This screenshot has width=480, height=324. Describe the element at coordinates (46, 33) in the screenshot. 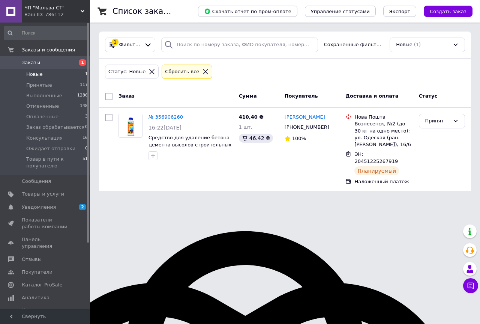

I see `input: Поиск` at that location.